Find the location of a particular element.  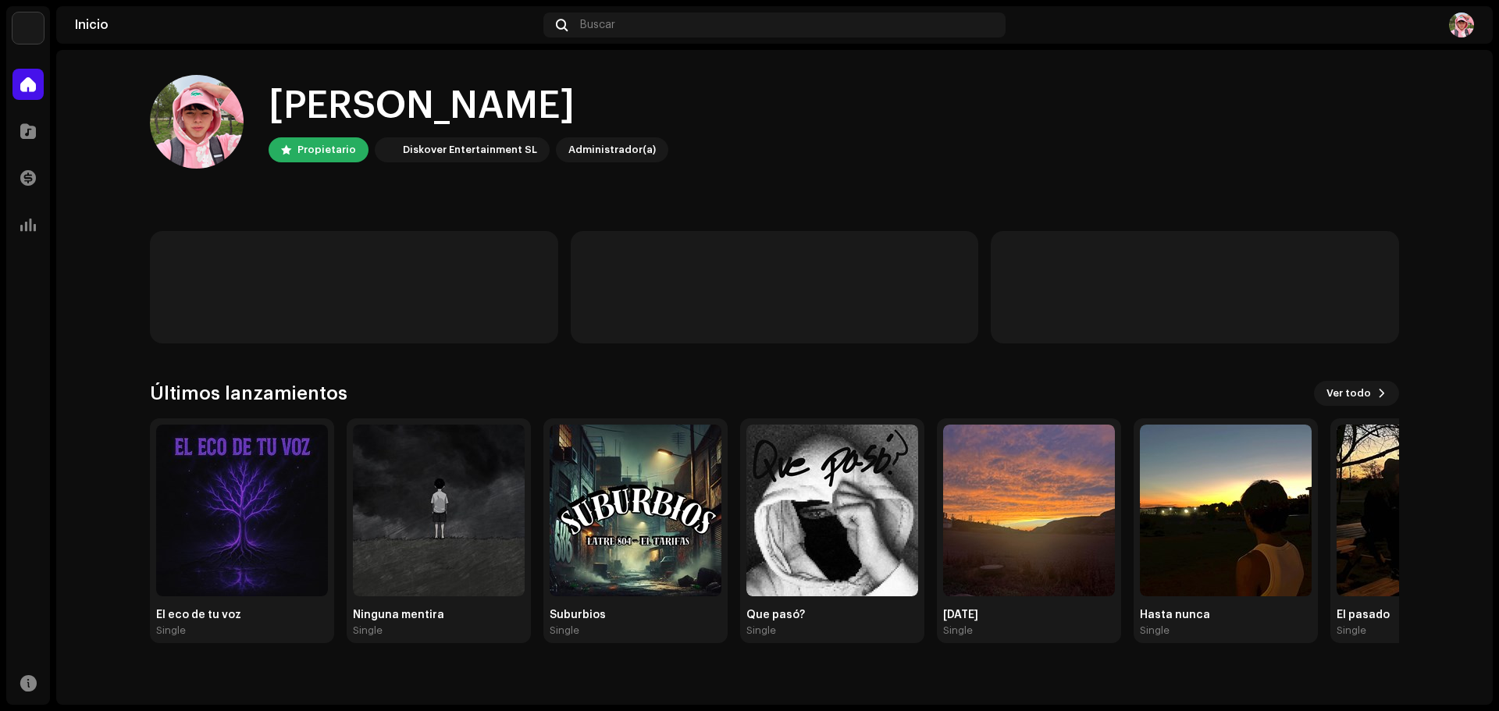

div: Propietario is located at coordinates (326, 150).